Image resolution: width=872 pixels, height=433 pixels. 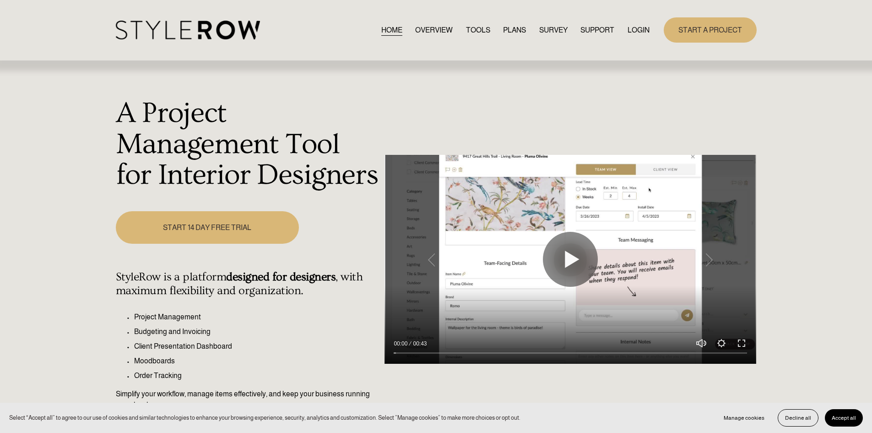 What do you see at coordinates (248, 144) in the screenshot?
I see `h1: A Project Management Tool for Interior Designers` at bounding box center [248, 144].